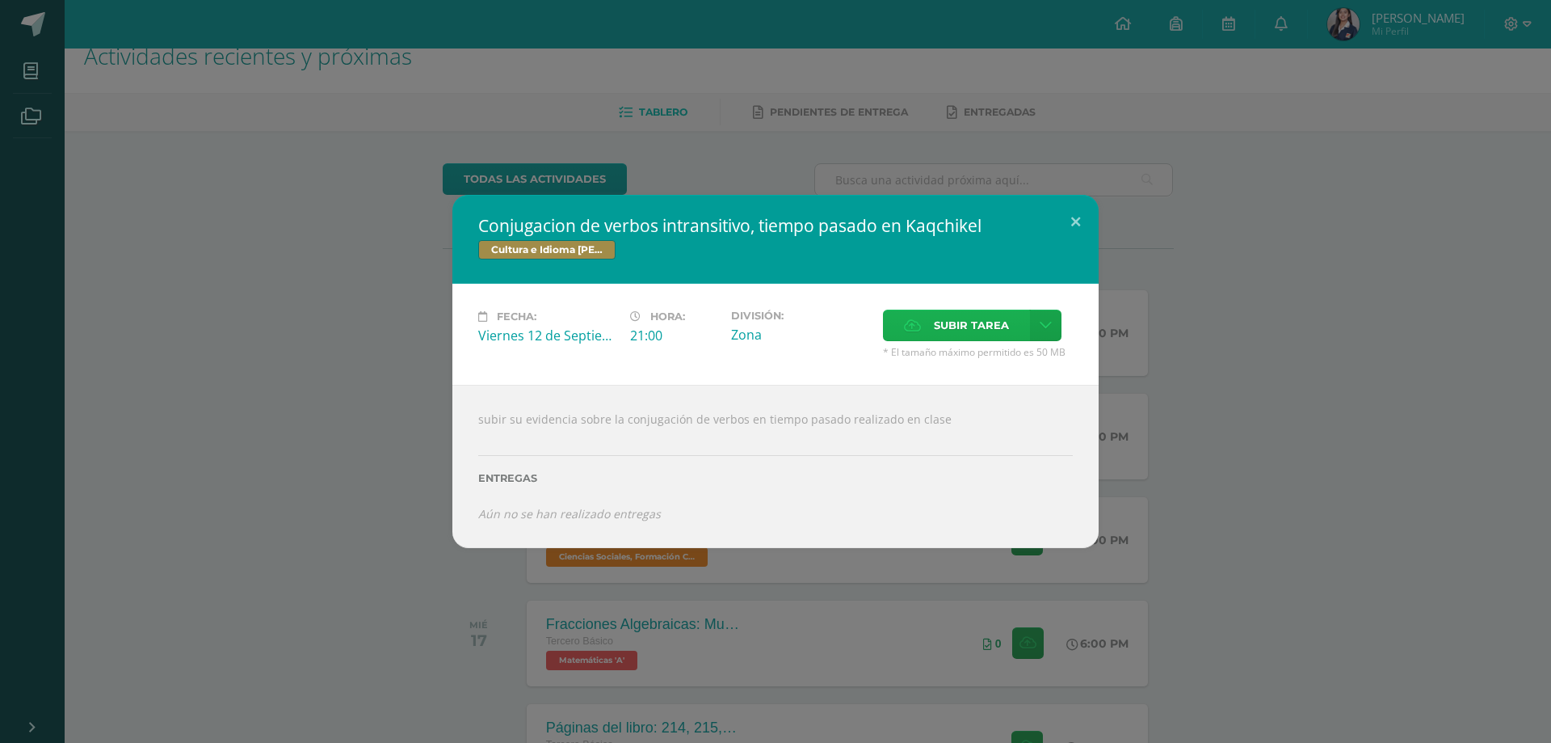  I want to click on h2: Conjugacion de verbos intransitivo, tiempo pasado en Kaqchikel, so click(776, 225).